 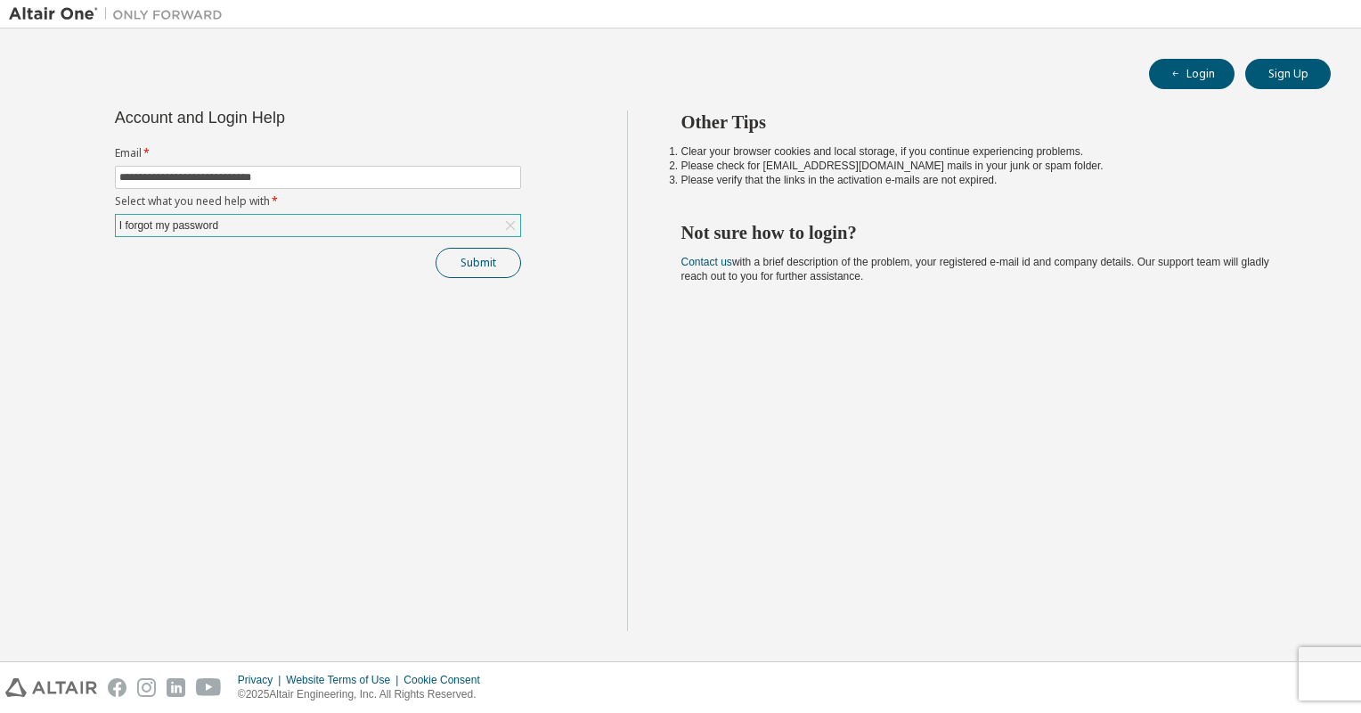 I want to click on label: Email, so click(x=318, y=153).